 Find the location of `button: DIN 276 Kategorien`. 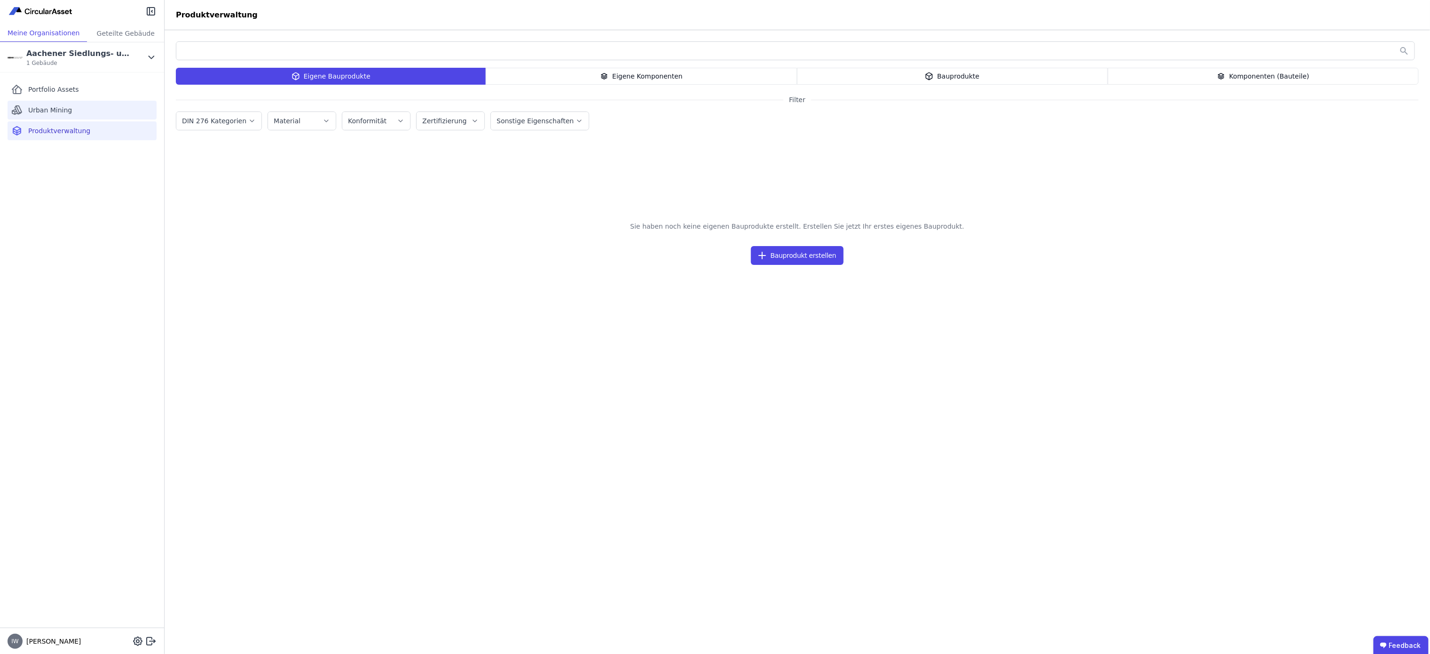

button: DIN 276 Kategorien is located at coordinates (219, 121).